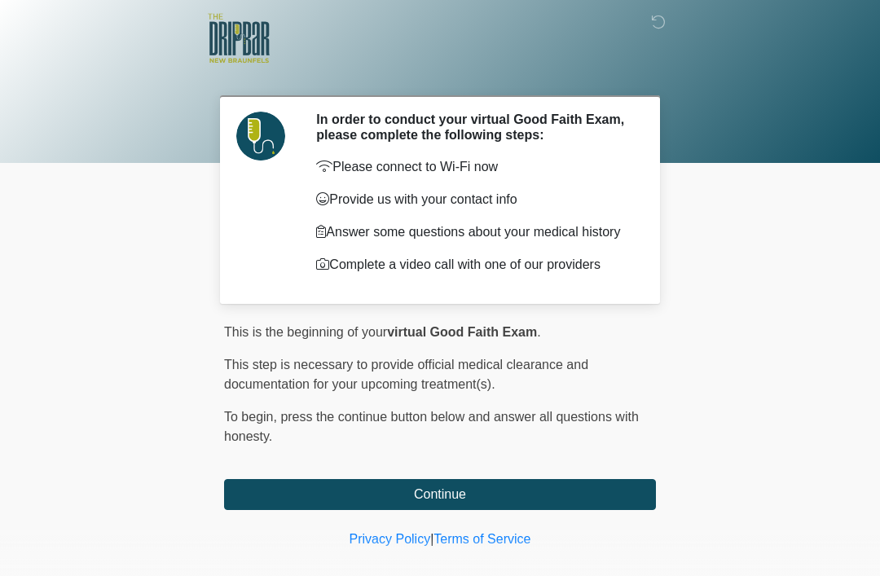 The image size is (880, 576). What do you see at coordinates (473, 200) in the screenshot?
I see `p: Provide us with your contact info` at bounding box center [473, 200].